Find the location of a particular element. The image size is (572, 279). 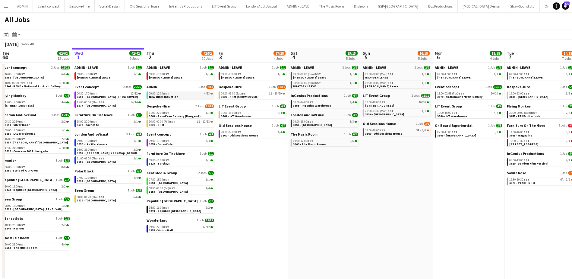

span: 2/2 is located at coordinates (427, 68).